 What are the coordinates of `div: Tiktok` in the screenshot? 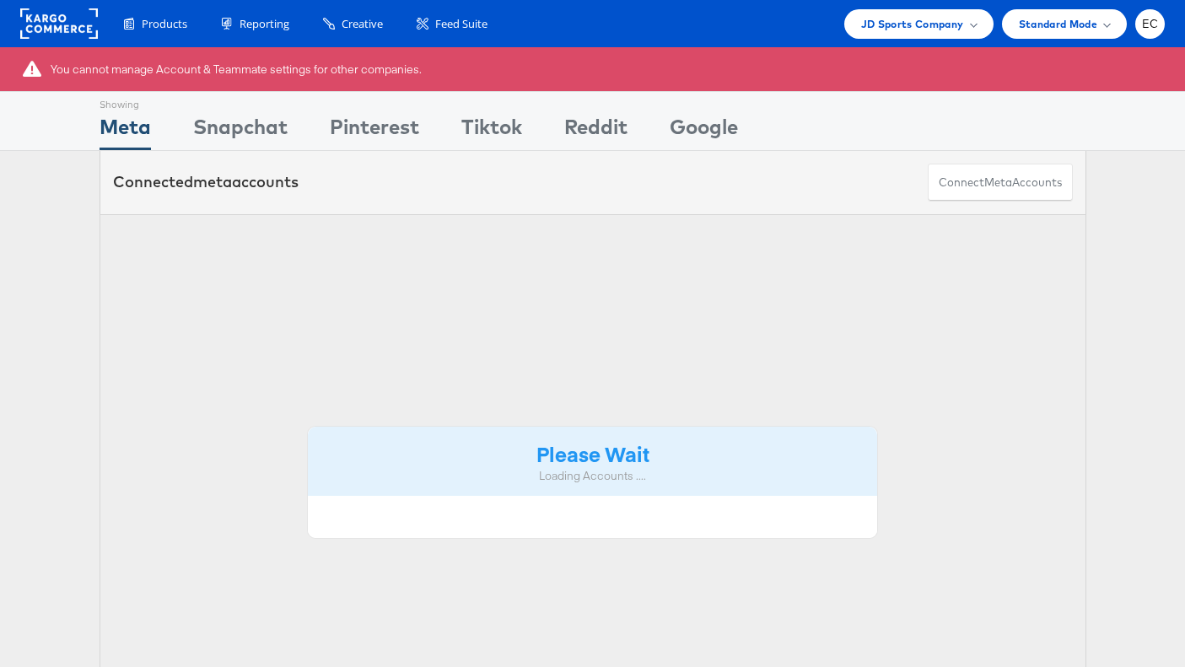 It's located at (492, 131).